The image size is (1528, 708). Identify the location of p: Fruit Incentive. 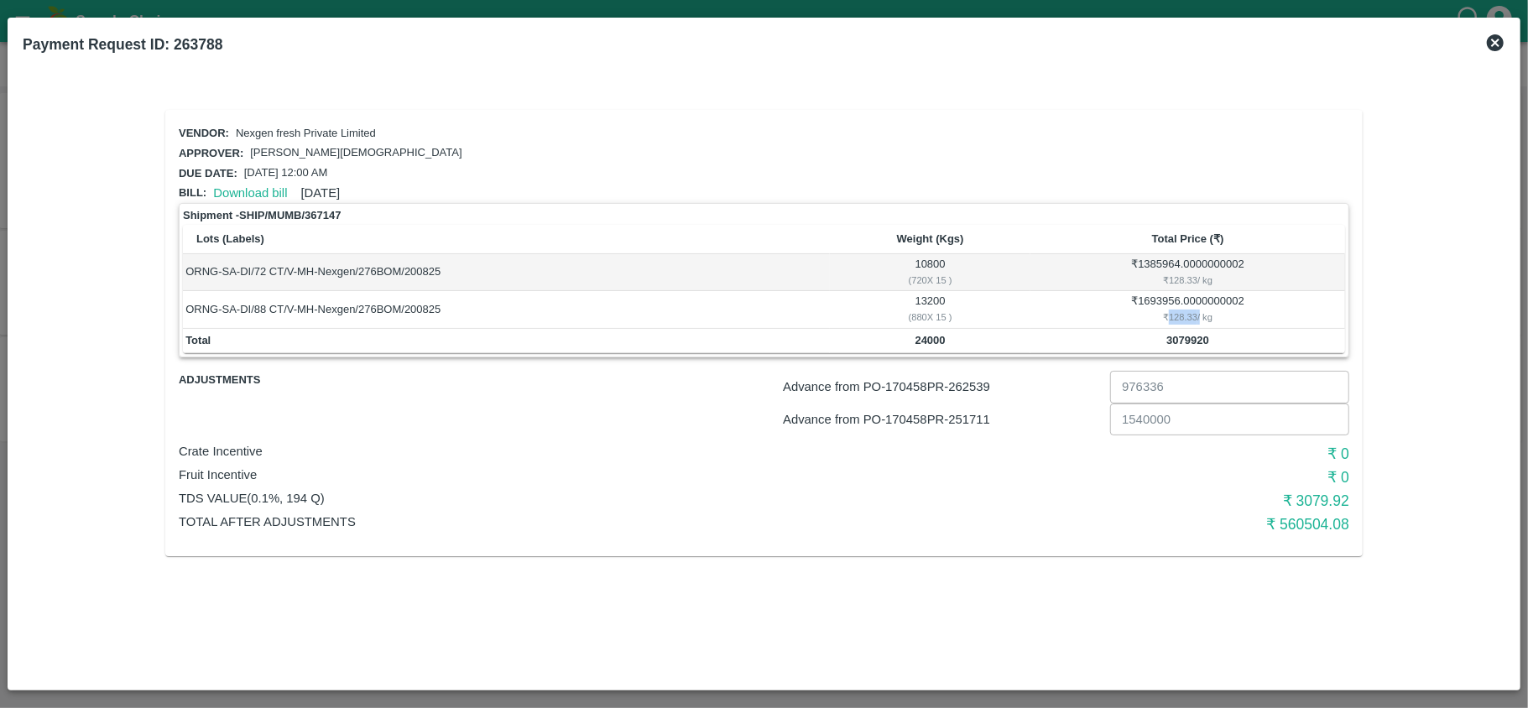
(569, 475).